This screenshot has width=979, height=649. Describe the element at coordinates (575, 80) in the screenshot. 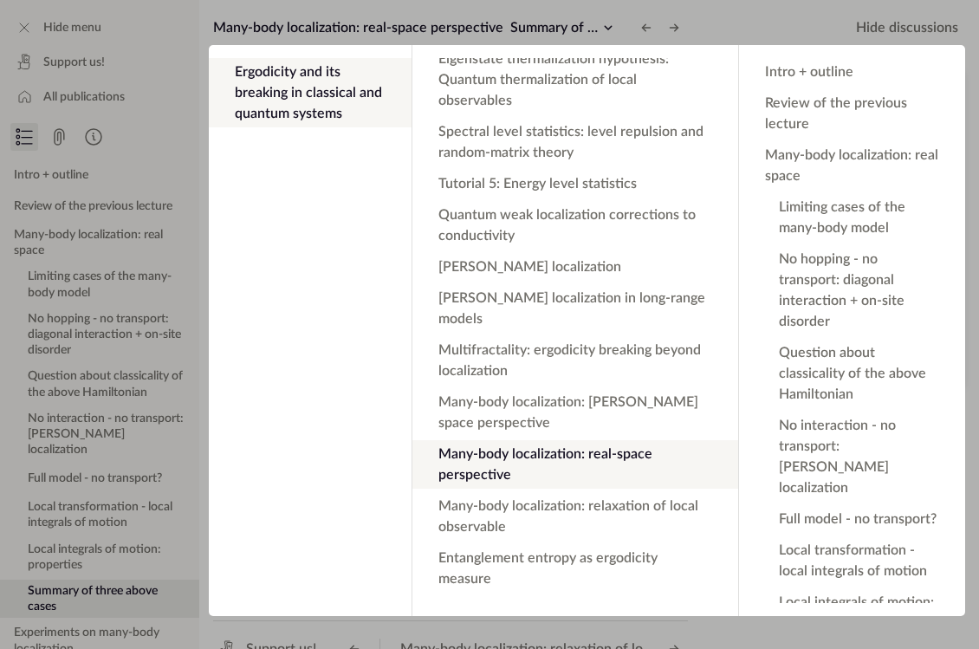

I see `button: Eigenstate thermalization hypothesis: Quantum thermalization of local observables` at that location.